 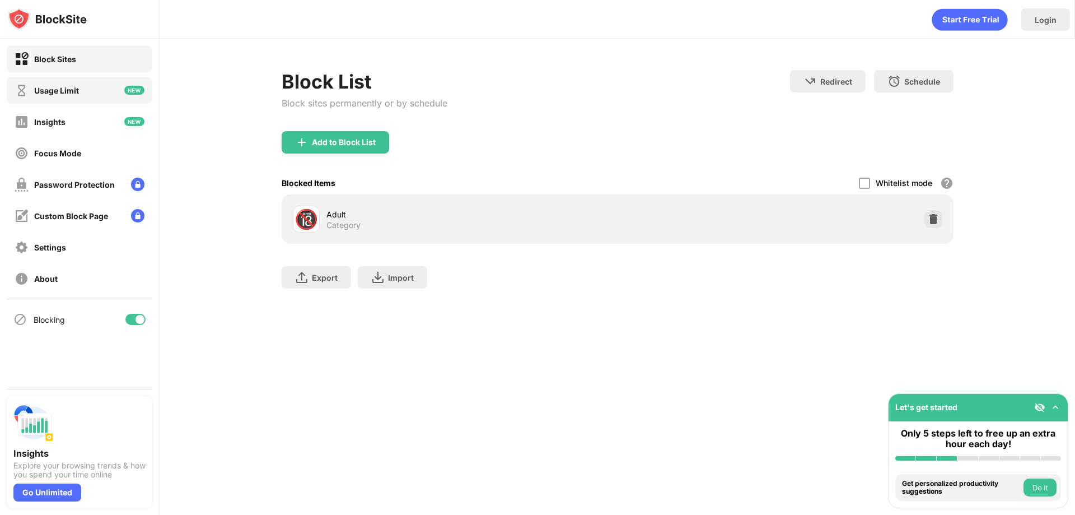 What do you see at coordinates (1056, 407) in the screenshot?
I see `img: omni-setup-toggle.svg` at bounding box center [1056, 407].